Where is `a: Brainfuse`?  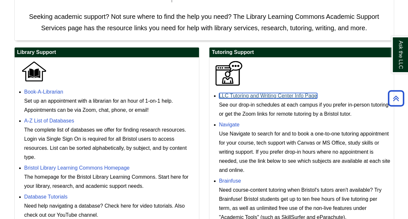
a: Brainfuse is located at coordinates (230, 181).